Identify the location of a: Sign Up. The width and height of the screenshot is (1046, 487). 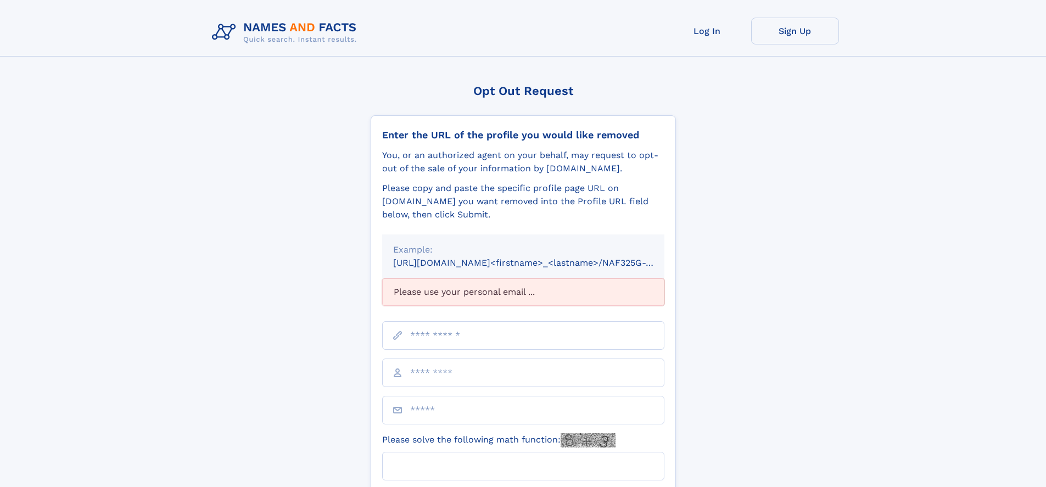
(795, 31).